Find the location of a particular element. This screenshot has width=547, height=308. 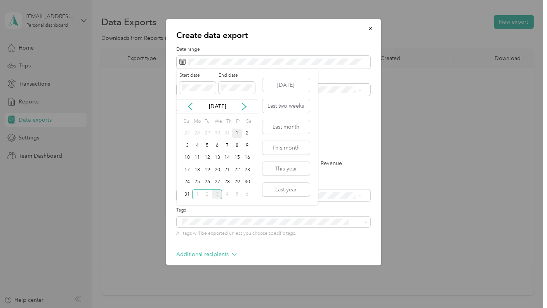

div: 12 is located at coordinates (207, 158).